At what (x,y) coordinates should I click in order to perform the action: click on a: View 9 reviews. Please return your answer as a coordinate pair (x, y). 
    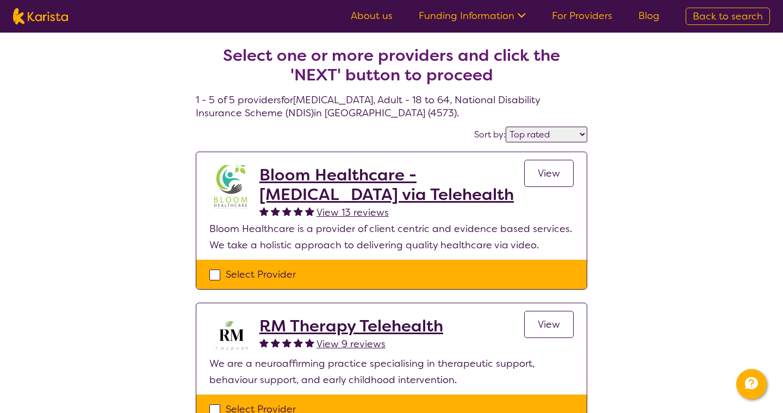
    Looking at the image, I should click on (351, 344).